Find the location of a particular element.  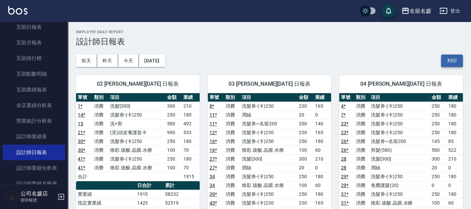

th: 累計 is located at coordinates (181, 186).